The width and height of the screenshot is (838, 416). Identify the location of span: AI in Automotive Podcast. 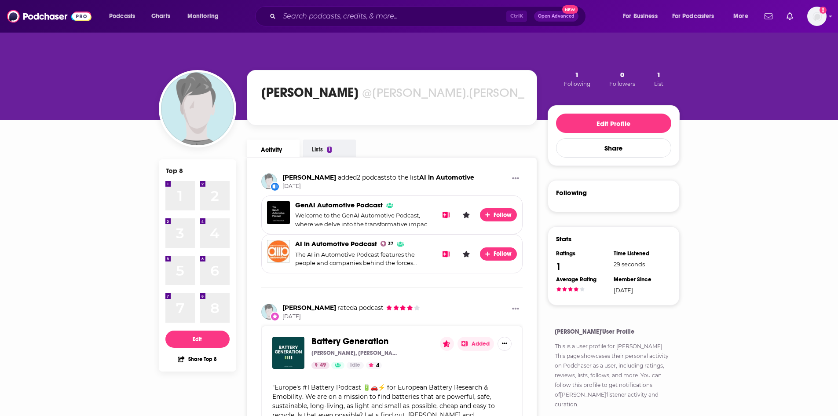
(336, 243).